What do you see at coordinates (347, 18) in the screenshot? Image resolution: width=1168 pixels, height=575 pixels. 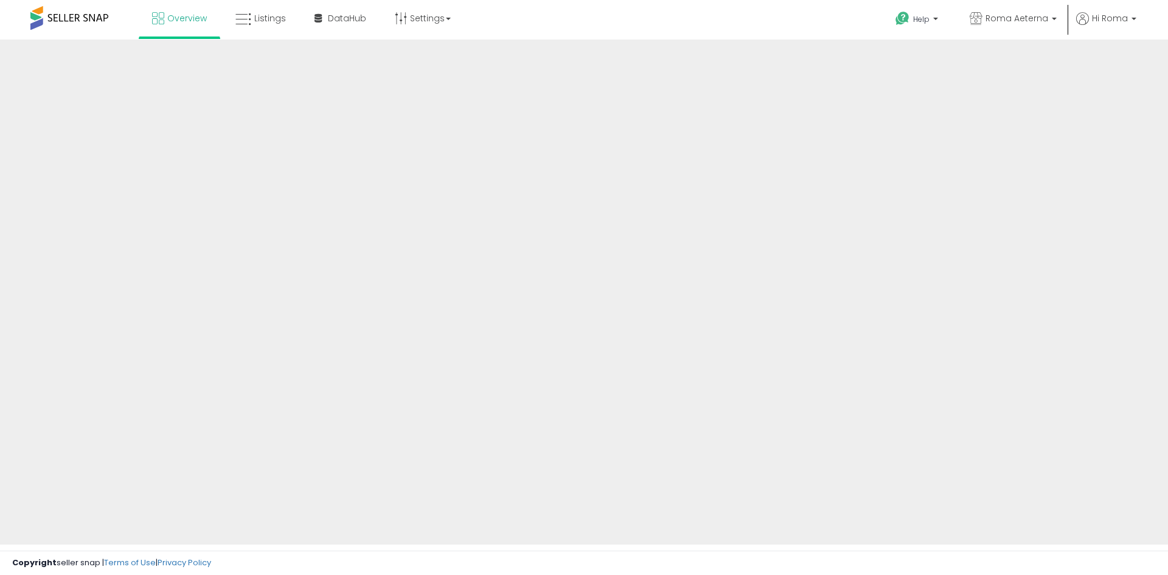 I see `span: DataHub` at bounding box center [347, 18].